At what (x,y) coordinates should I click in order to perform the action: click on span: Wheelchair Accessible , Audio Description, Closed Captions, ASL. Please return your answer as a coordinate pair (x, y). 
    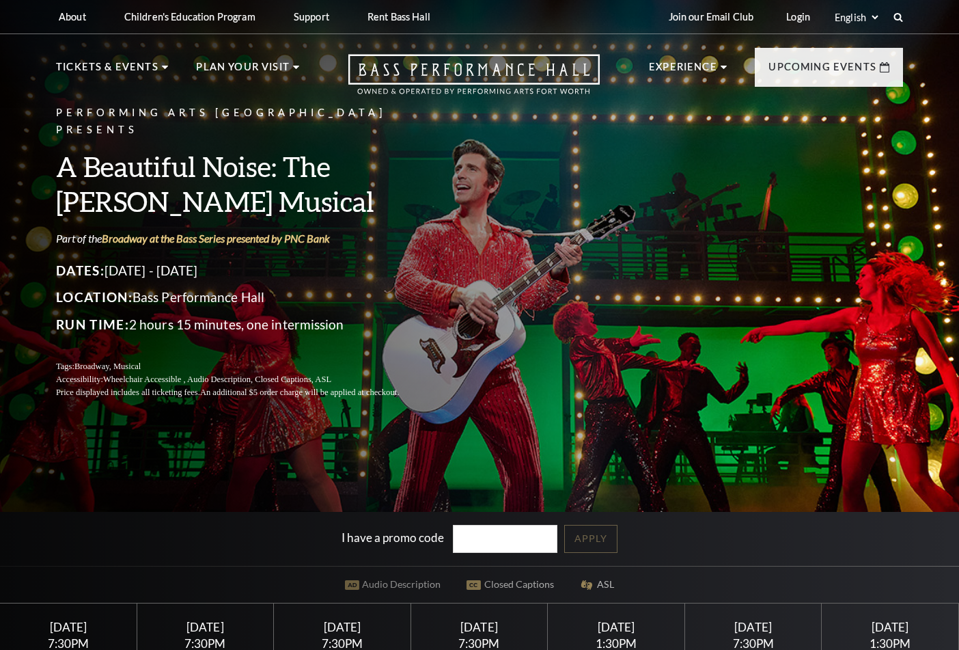
    Looking at the image, I should click on (217, 379).